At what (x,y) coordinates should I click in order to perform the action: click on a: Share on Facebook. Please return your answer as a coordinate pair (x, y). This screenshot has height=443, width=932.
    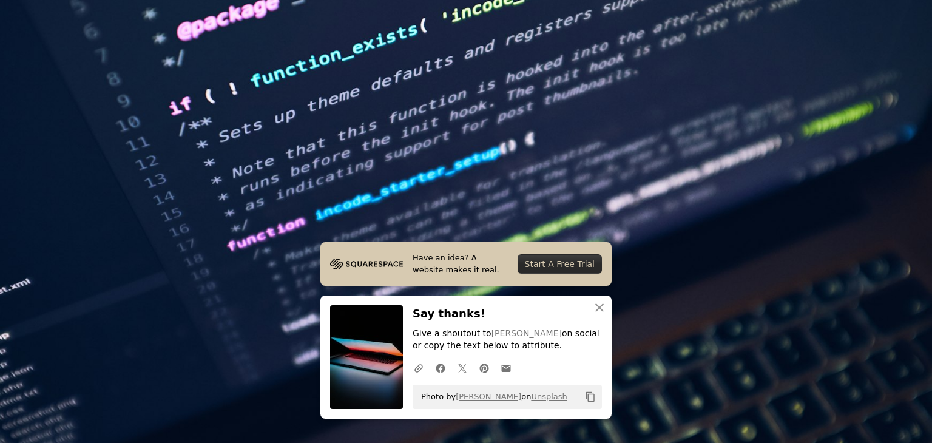
    Looking at the image, I should click on (441, 368).